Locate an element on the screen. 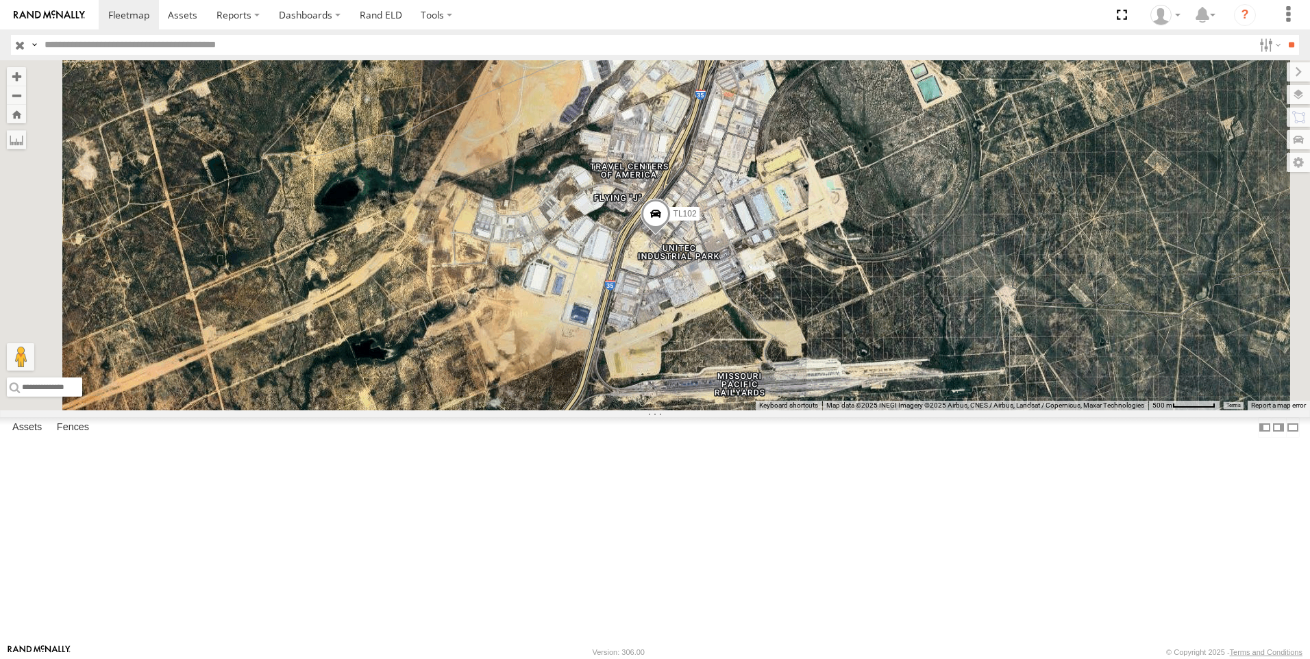 The width and height of the screenshot is (1310, 659). a: Report a map error is located at coordinates (1278, 405).